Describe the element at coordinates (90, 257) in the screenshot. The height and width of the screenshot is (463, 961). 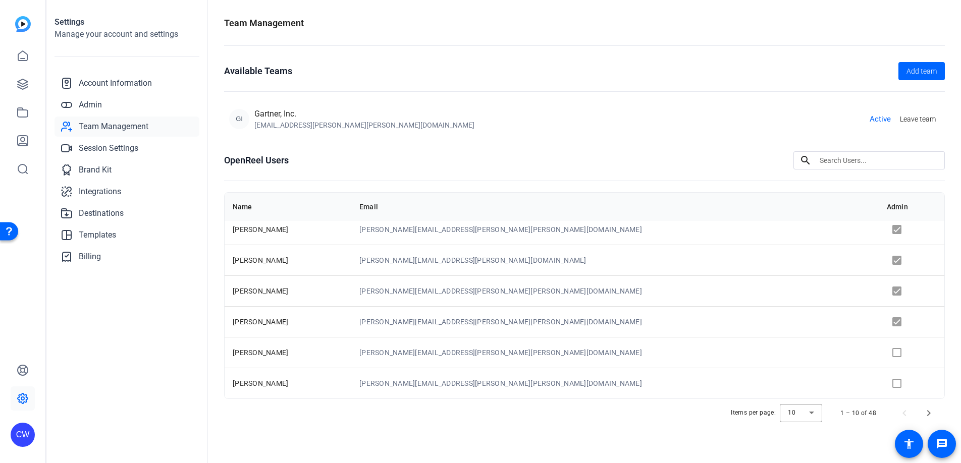
I see `span: Billing` at that location.